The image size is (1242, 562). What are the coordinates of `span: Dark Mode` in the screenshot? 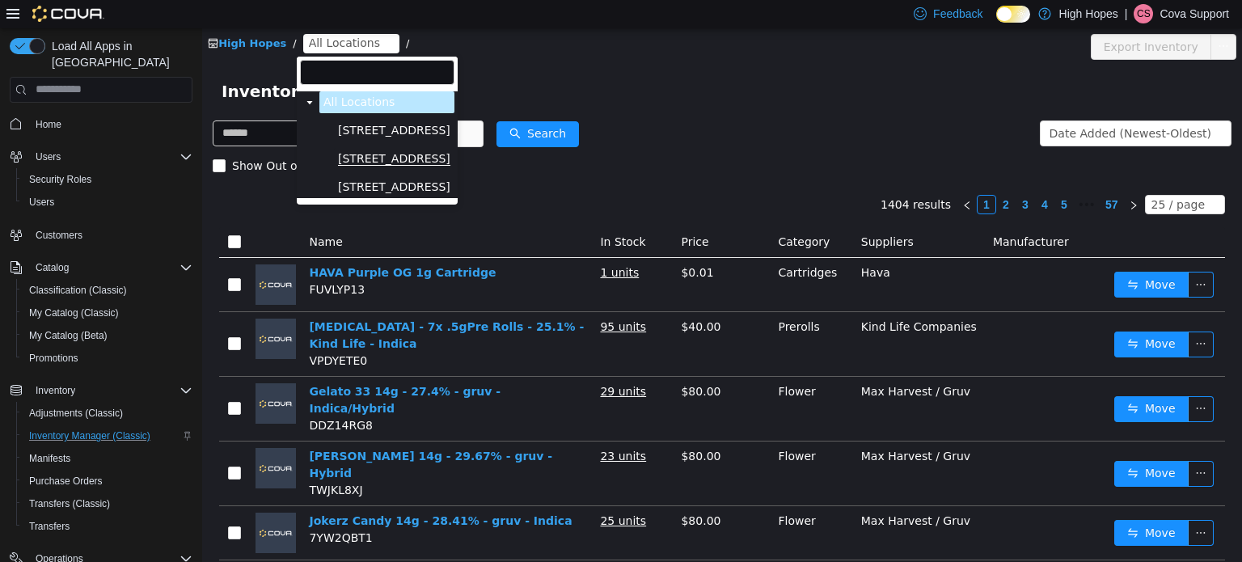 It's located at (996, 23).